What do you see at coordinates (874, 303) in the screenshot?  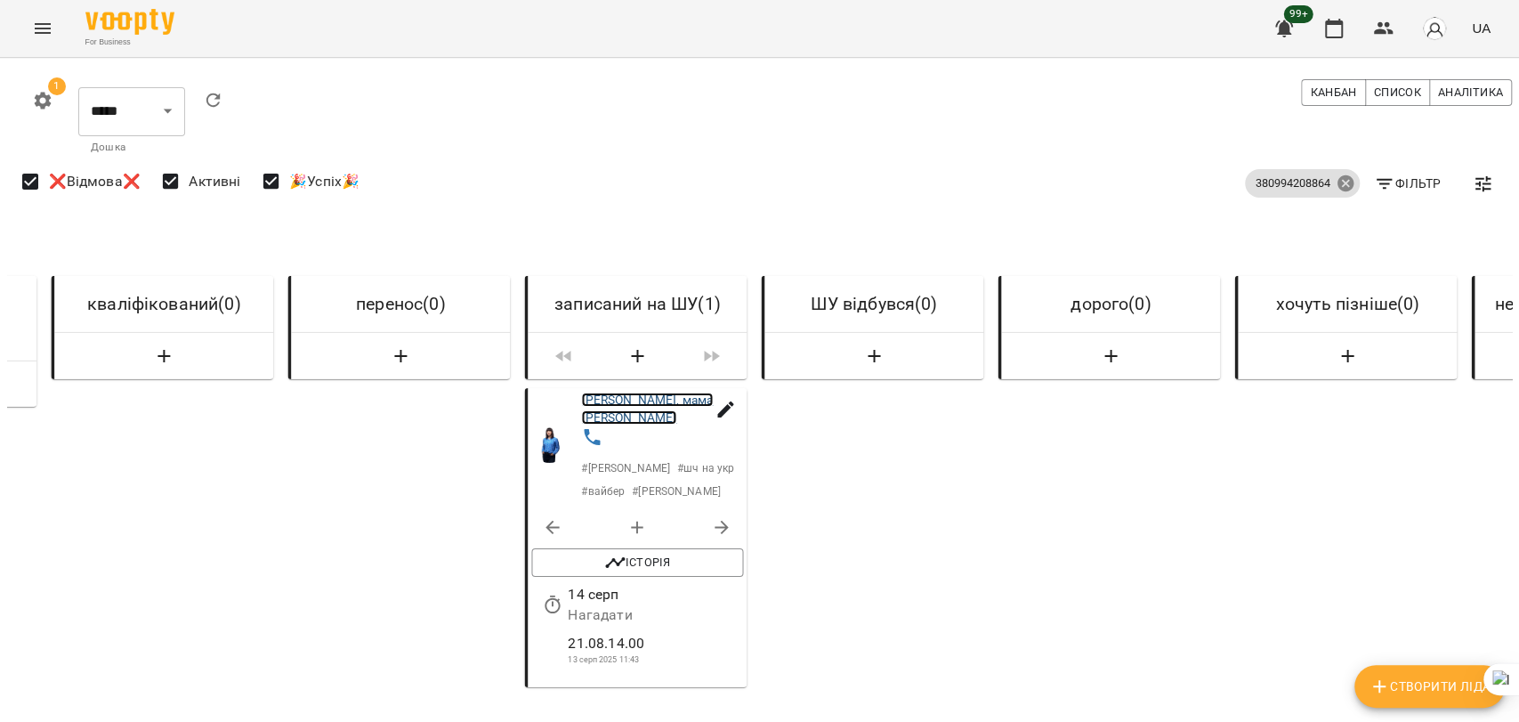 I see `h6: ШУ відбувся ( 0 )` at bounding box center [874, 303].